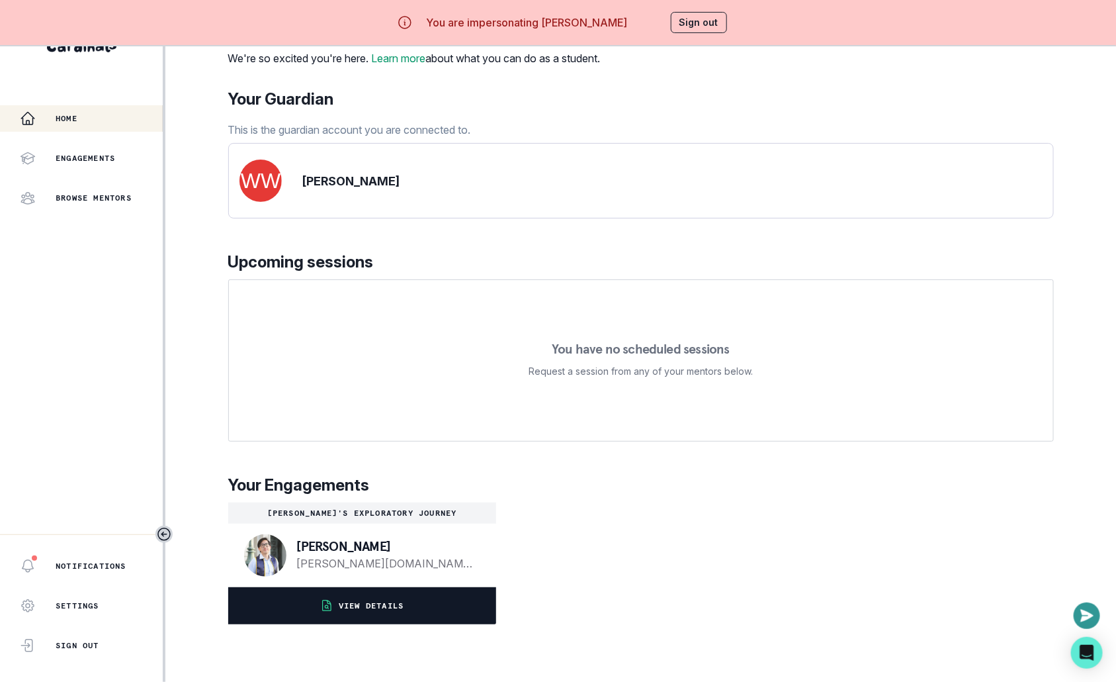 The height and width of the screenshot is (682, 1116). Describe the element at coordinates (77, 606) in the screenshot. I see `p: Settings` at that location.